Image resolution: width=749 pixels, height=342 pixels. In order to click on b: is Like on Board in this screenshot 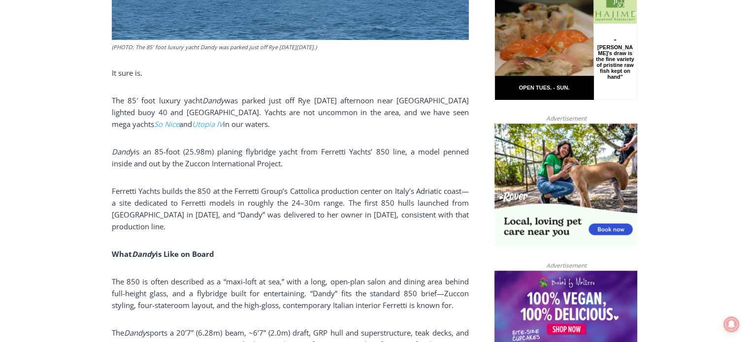, I will do `click(185, 254)`.